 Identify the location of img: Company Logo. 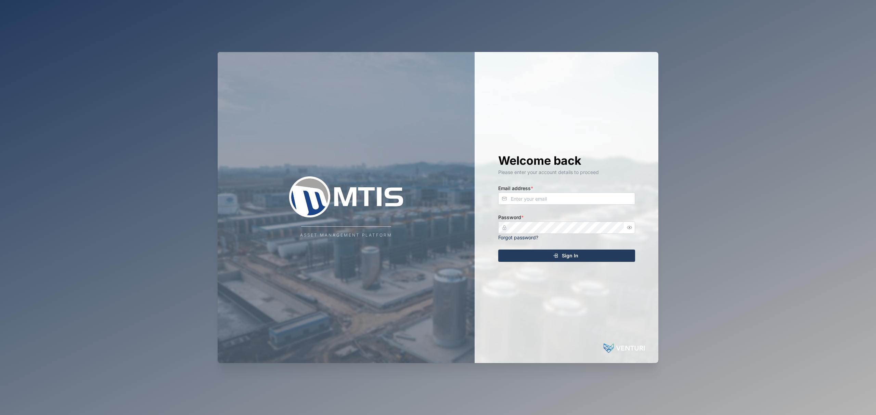
(346, 197).